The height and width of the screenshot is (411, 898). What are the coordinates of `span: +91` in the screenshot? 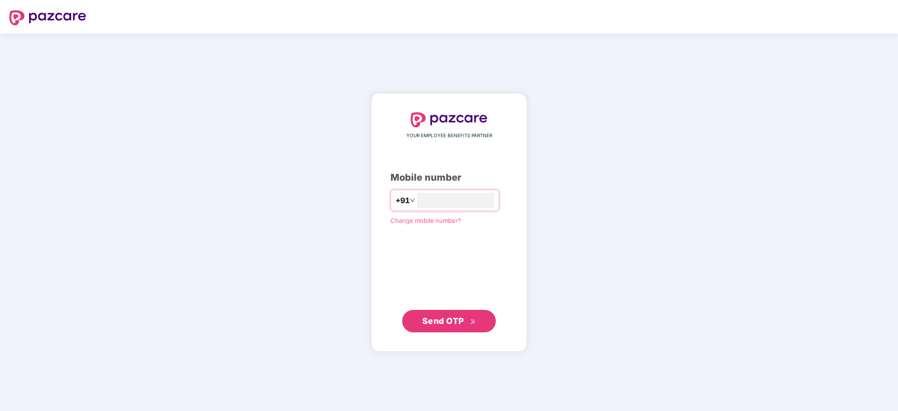 It's located at (403, 200).